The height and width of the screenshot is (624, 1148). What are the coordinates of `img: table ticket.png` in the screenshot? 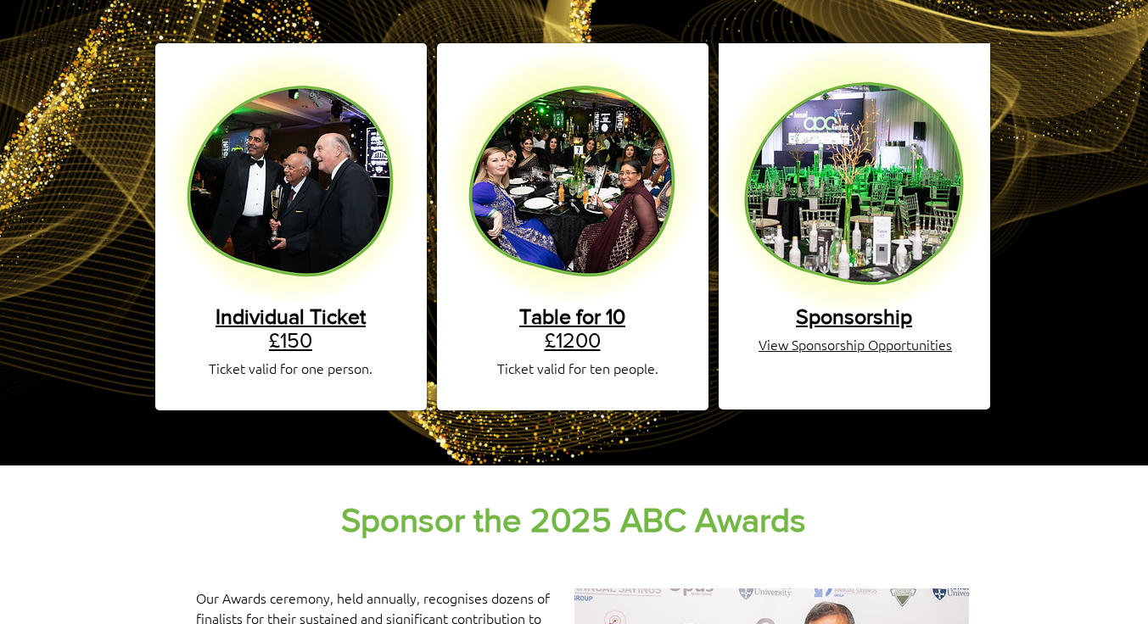 It's located at (572, 176).